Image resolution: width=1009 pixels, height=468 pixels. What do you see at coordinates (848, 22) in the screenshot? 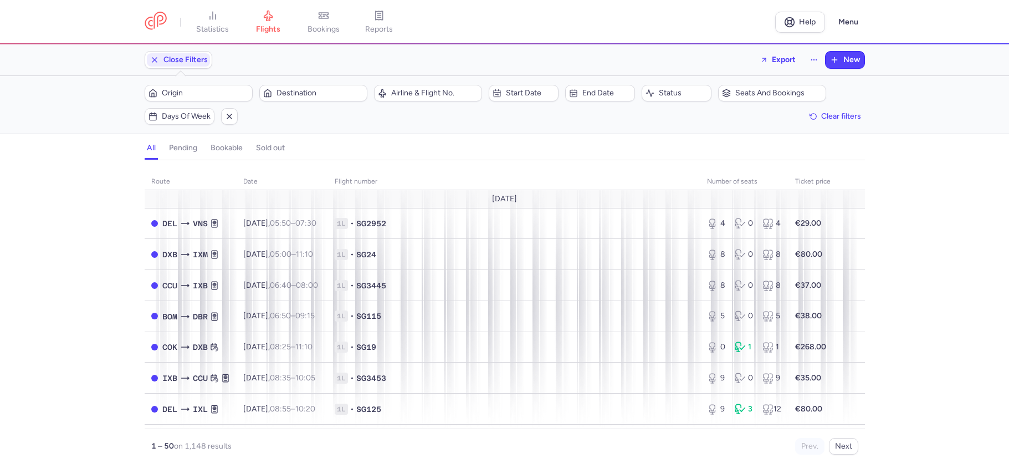
I see `button: Menu` at bounding box center [848, 22].